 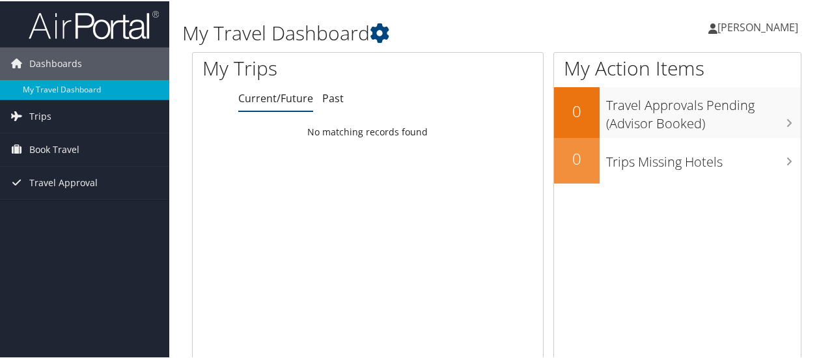 I want to click on a: Current/Future, so click(x=275, y=97).